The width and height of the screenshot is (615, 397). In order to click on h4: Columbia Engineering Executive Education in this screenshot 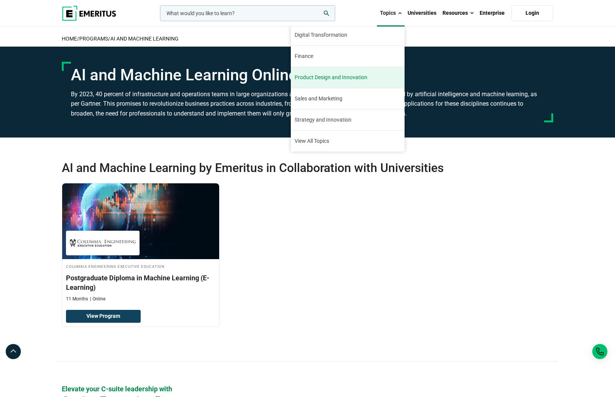, I will do `click(141, 266)`.